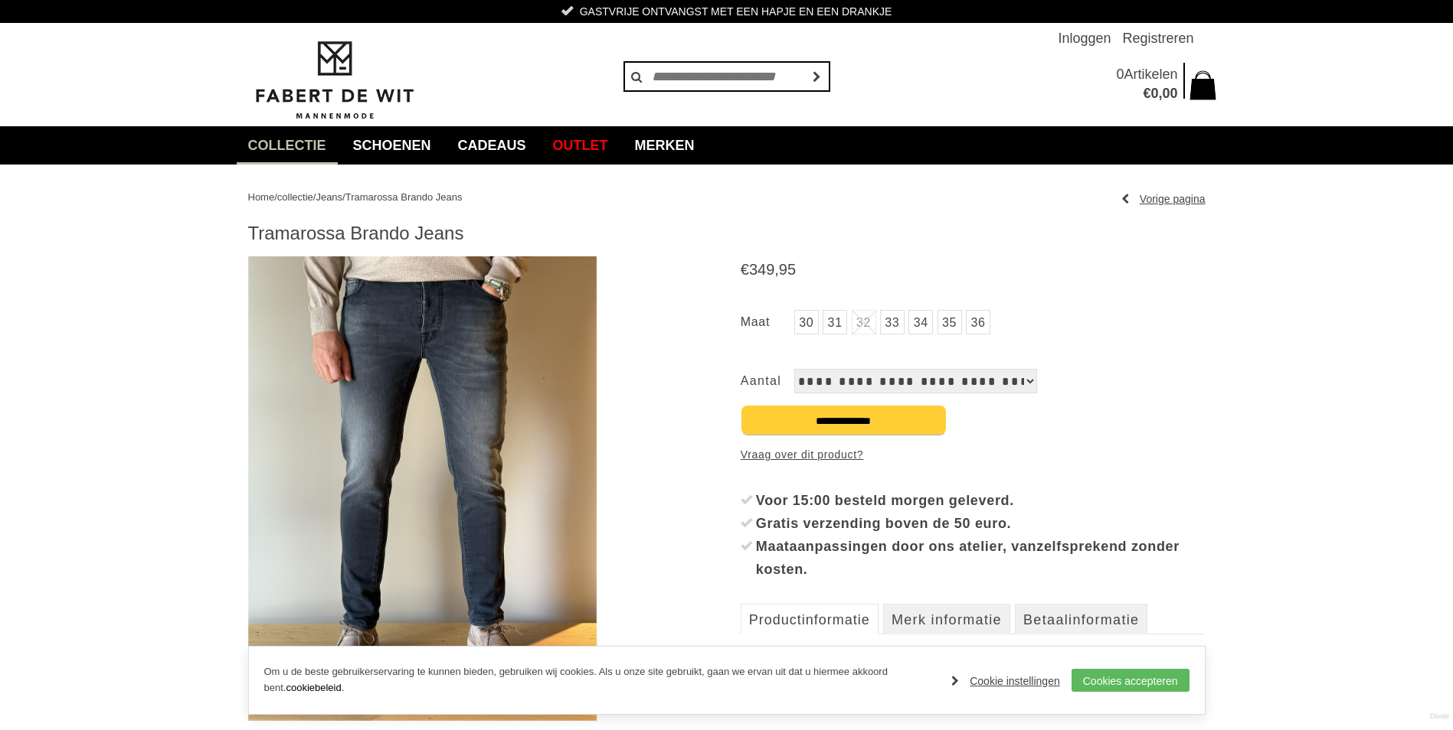 The image size is (1453, 730). What do you see at coordinates (806, 322) in the screenshot?
I see `a: 30` at bounding box center [806, 322].